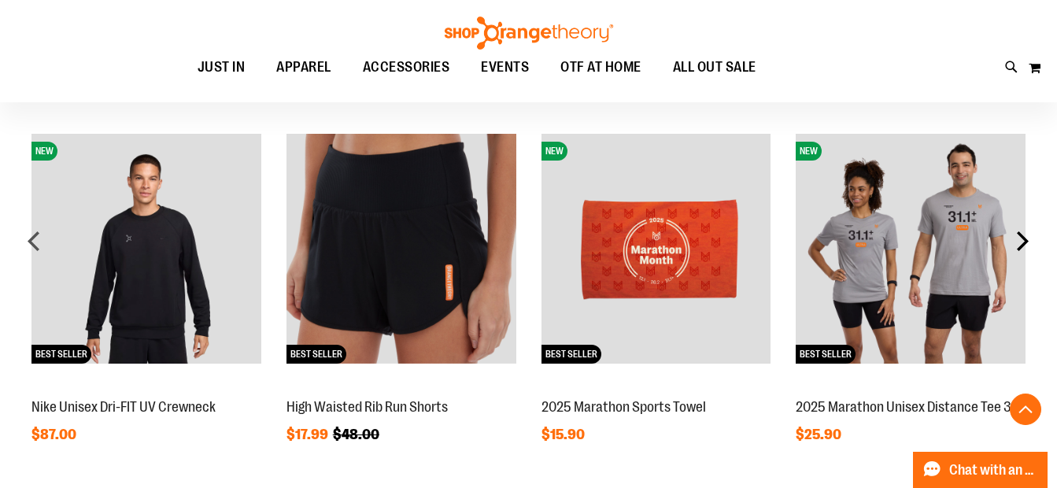  Describe the element at coordinates (601, 67) in the screenshot. I see `span: OTF AT HOME` at that location.